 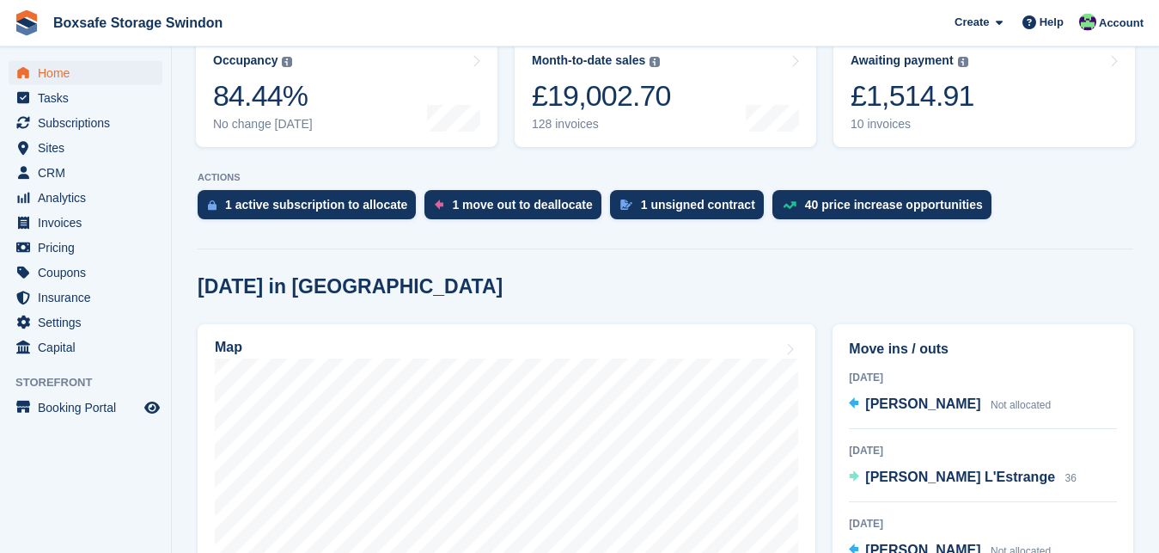 I want to click on img: move_outs_to_deallocate_icon-f764333ba52eb49d3ac5e1228854f67142a1ed5810a6f6cc68b1a99e826820c5.svg, so click(x=439, y=205).